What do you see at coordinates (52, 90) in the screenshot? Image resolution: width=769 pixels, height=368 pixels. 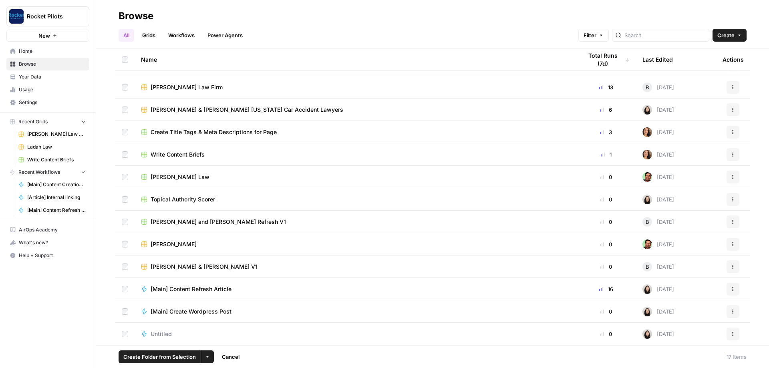 I see `span: Usage` at bounding box center [52, 90].